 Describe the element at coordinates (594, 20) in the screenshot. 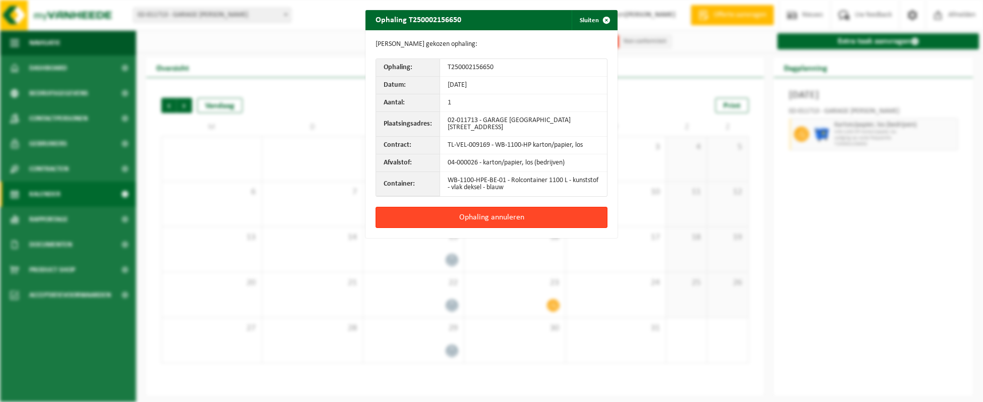

I see `button: Sluiten` at that location.